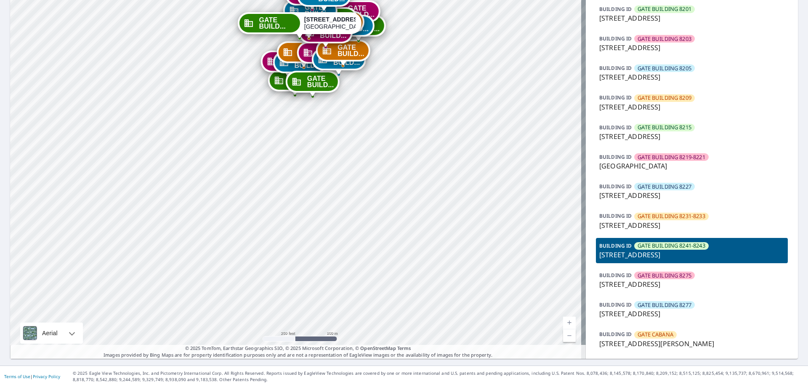 This screenshot has width=808, height=387. What do you see at coordinates (359, 28) in the screenshot?
I see `div: Dropped pin, building GATE BUILDING 8201, Commercial property, 8201 Southwestern Blvd Dallas, TX ...` at bounding box center [359, 28].